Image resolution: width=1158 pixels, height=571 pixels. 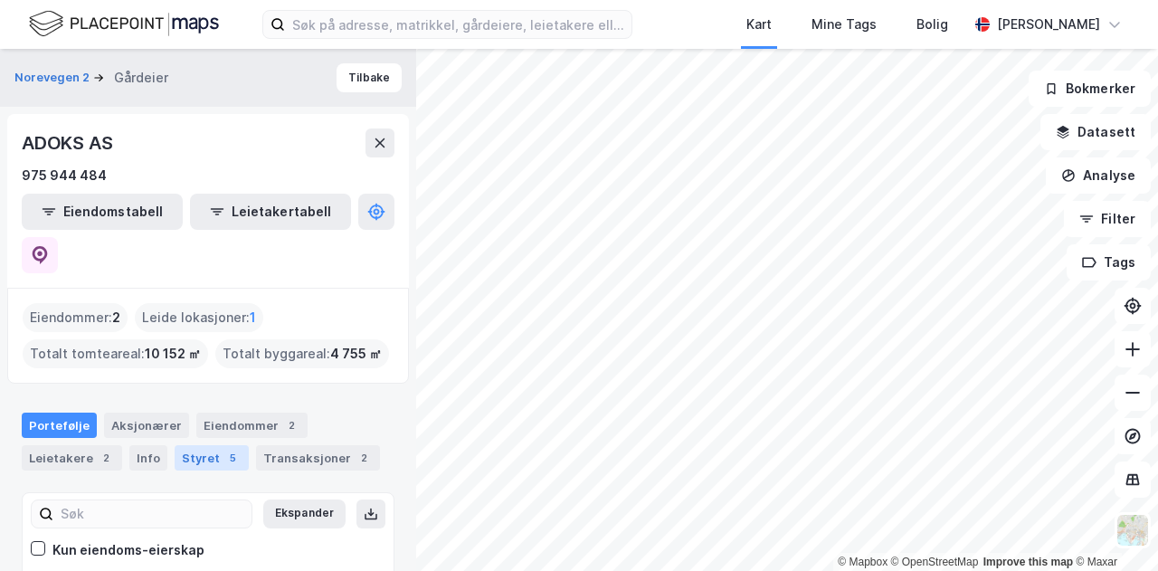 What do you see at coordinates (148, 458) in the screenshot?
I see `div: Info` at bounding box center [148, 458].